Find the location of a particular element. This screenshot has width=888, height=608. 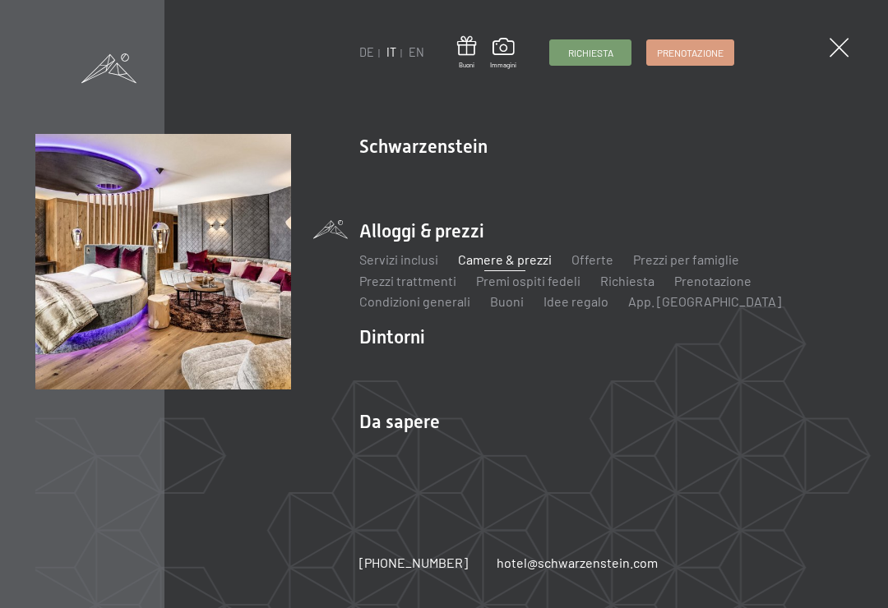

a: Prezzi trattmenti is located at coordinates (408, 280).